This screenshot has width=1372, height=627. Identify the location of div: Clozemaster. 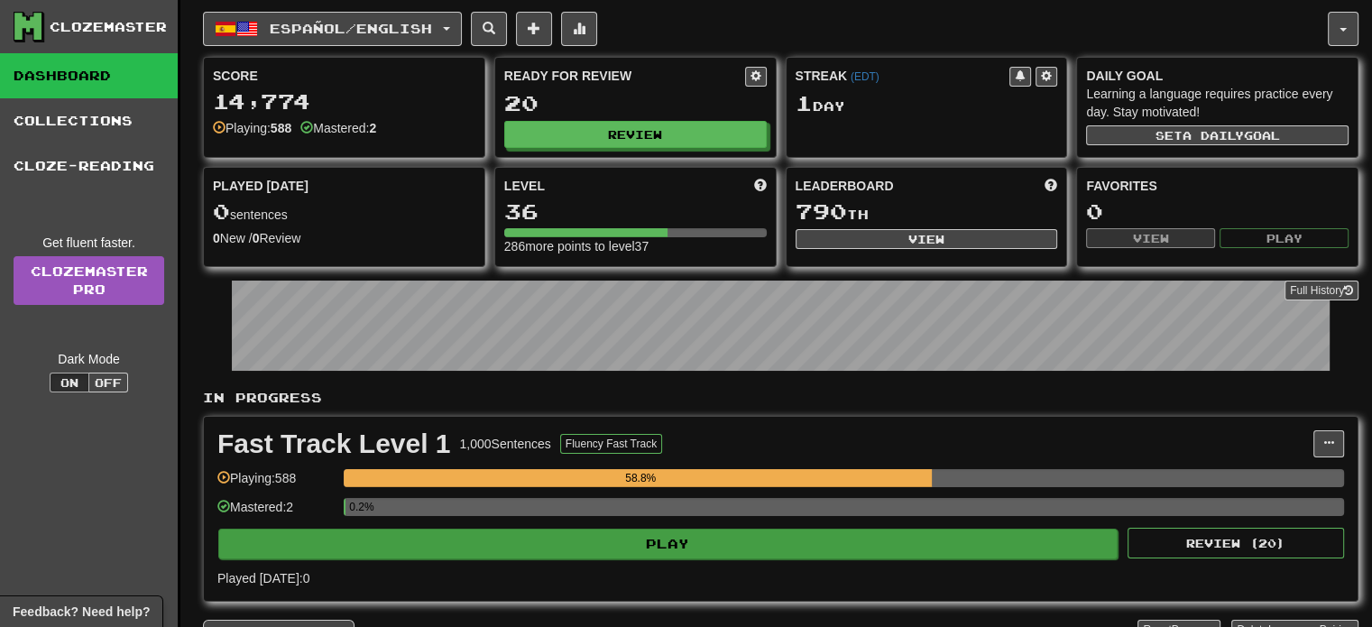
(108, 27).